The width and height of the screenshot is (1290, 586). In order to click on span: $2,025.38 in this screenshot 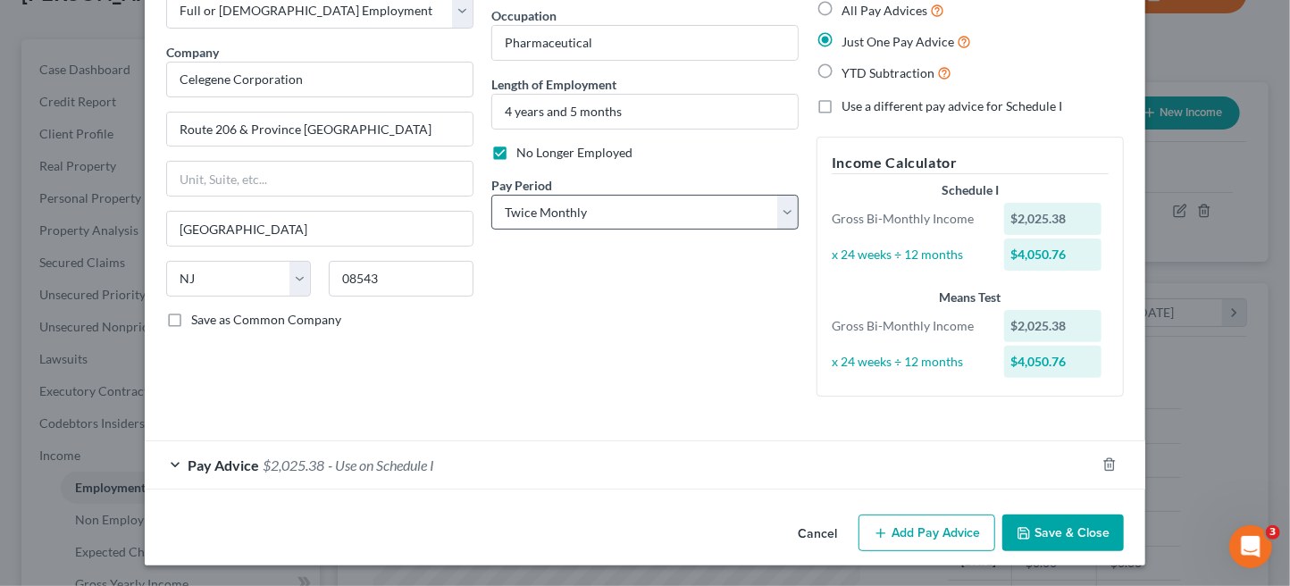, I will do `click(293, 465)`.